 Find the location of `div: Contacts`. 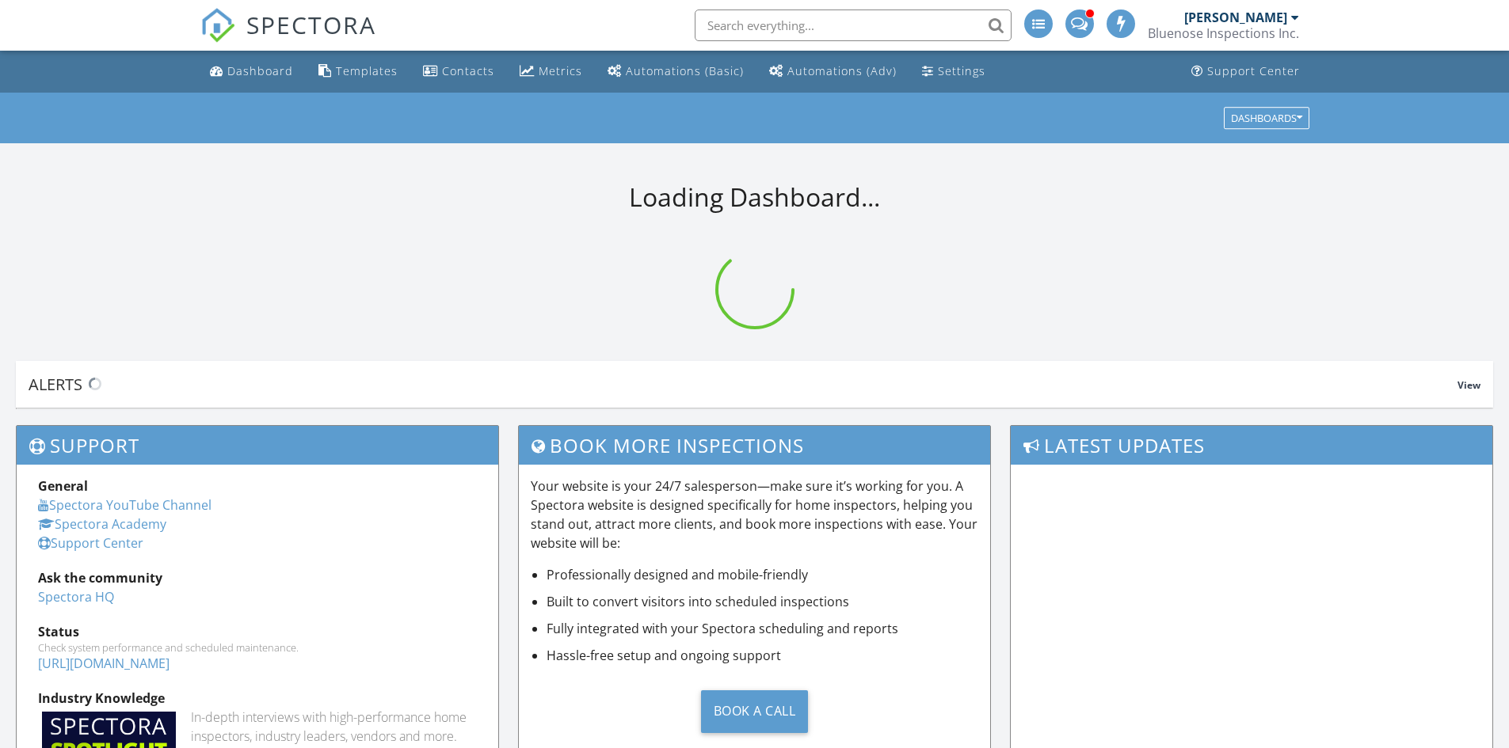

div: Contacts is located at coordinates (468, 70).